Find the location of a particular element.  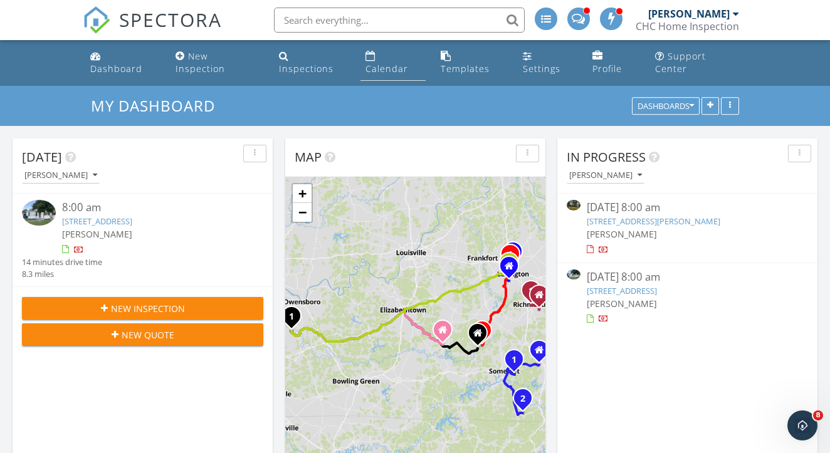

div: Support Center is located at coordinates (680, 62).